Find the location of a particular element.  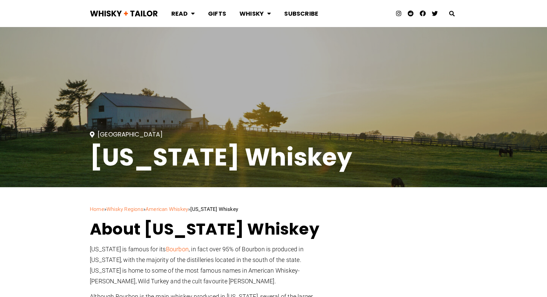

img: Whisky + Tailor Logo is located at coordinates (124, 13).